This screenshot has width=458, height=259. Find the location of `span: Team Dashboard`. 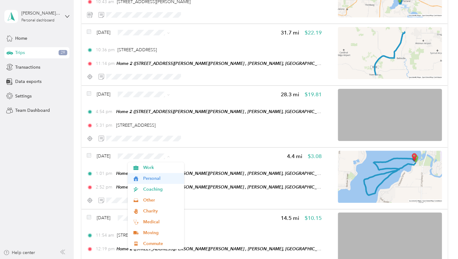

span: Team Dashboard is located at coordinates (33, 110).